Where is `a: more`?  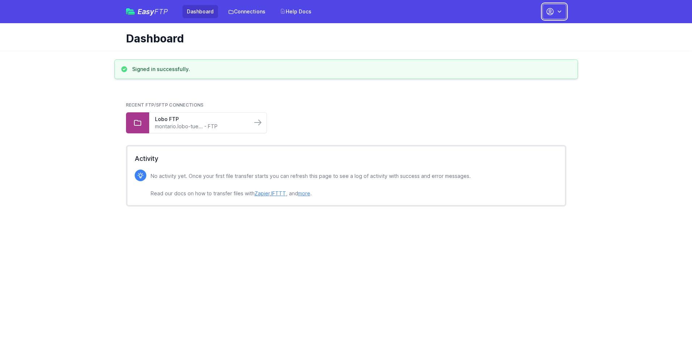 a: more is located at coordinates (304, 193).